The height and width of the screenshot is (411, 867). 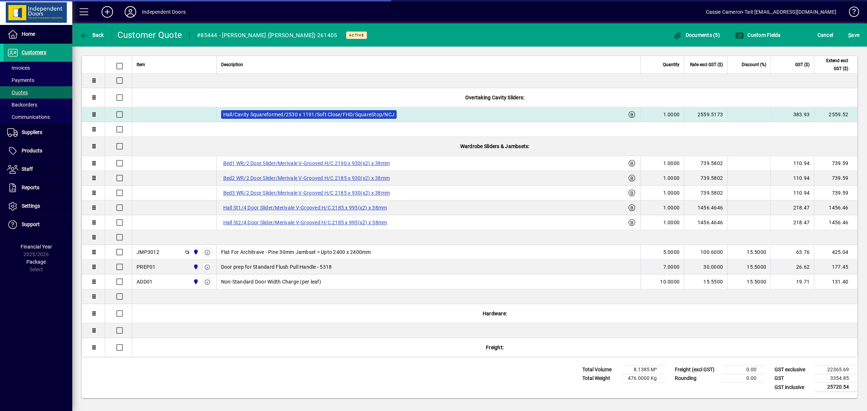 What do you see at coordinates (833, 65) in the screenshot?
I see `span: Extend excl GST ($)` at bounding box center [833, 65].